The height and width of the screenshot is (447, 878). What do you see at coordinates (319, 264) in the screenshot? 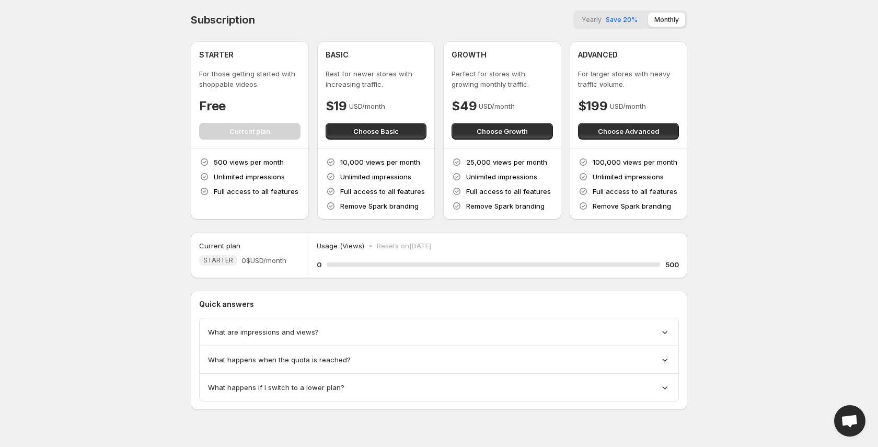
I see `h5: 0` at bounding box center [319, 264].